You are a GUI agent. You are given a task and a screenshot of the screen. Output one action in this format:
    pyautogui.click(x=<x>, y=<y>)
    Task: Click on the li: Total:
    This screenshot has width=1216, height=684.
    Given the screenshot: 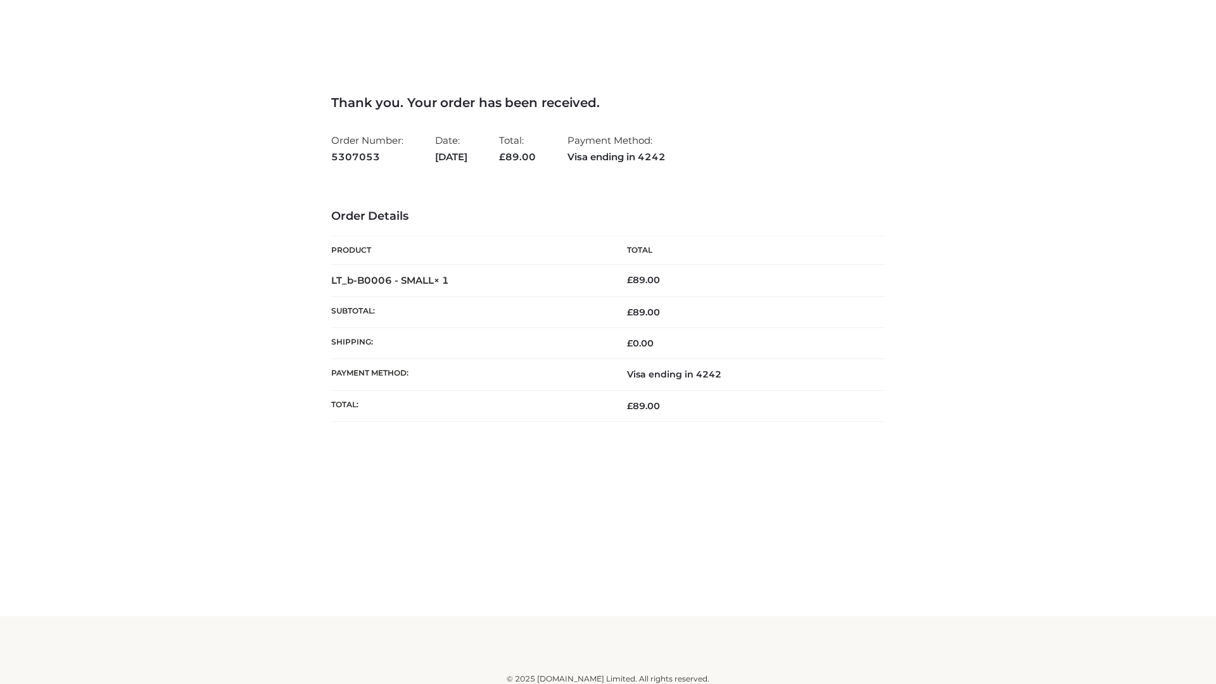 What is the action you would take?
    pyautogui.click(x=517, y=148)
    